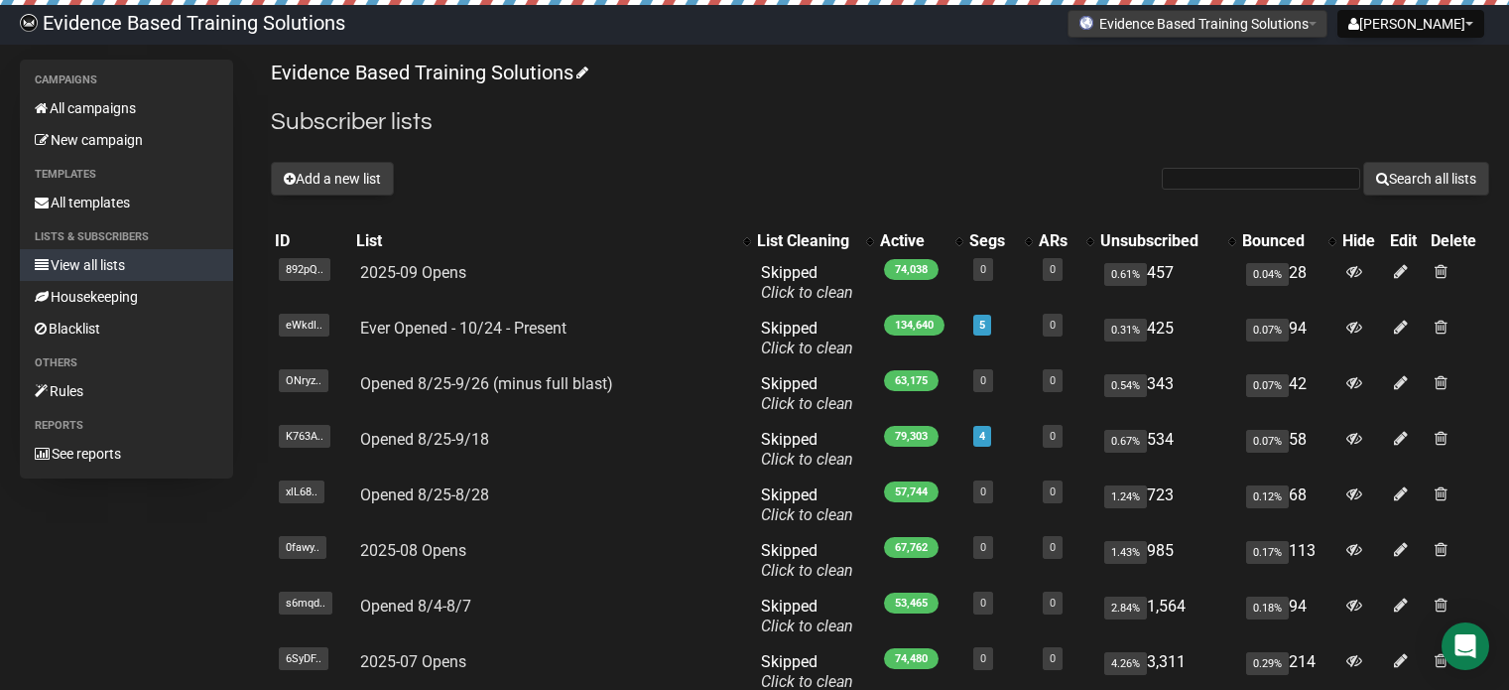  What do you see at coordinates (1125, 496) in the screenshot?
I see `span: 1.24%` at bounding box center [1125, 496].